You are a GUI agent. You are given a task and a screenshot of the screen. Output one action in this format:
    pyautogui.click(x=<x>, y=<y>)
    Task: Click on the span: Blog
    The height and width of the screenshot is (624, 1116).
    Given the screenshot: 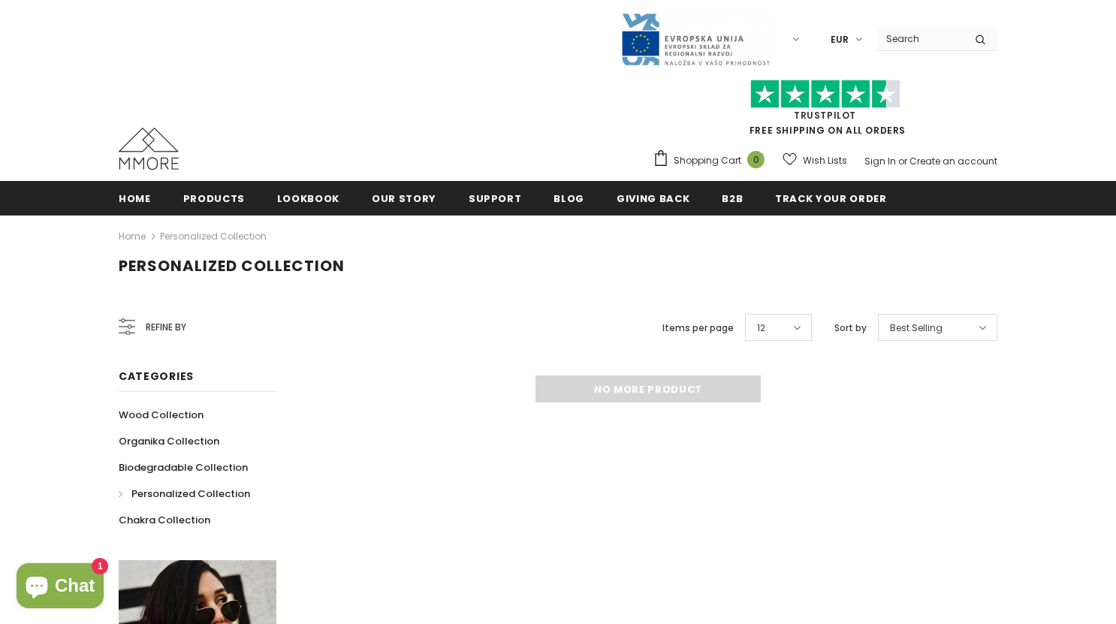 What is the action you would take?
    pyautogui.click(x=568, y=198)
    